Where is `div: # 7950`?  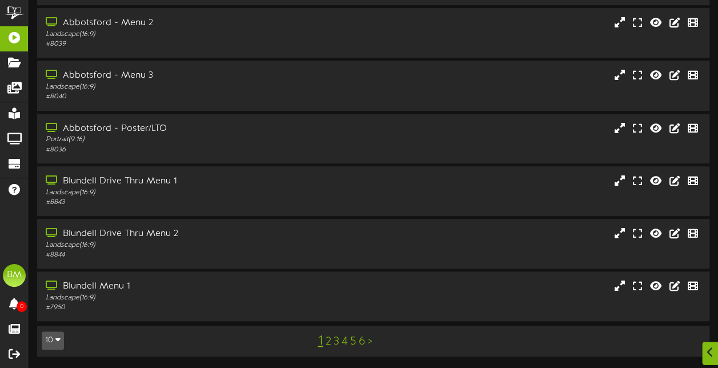 div: # 7950 is located at coordinates (177, 307).